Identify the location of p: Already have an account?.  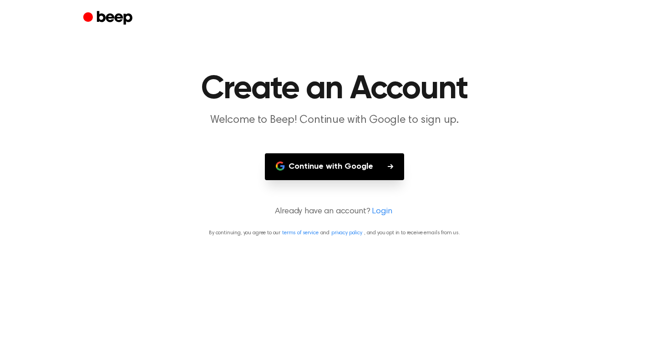
(335, 212).